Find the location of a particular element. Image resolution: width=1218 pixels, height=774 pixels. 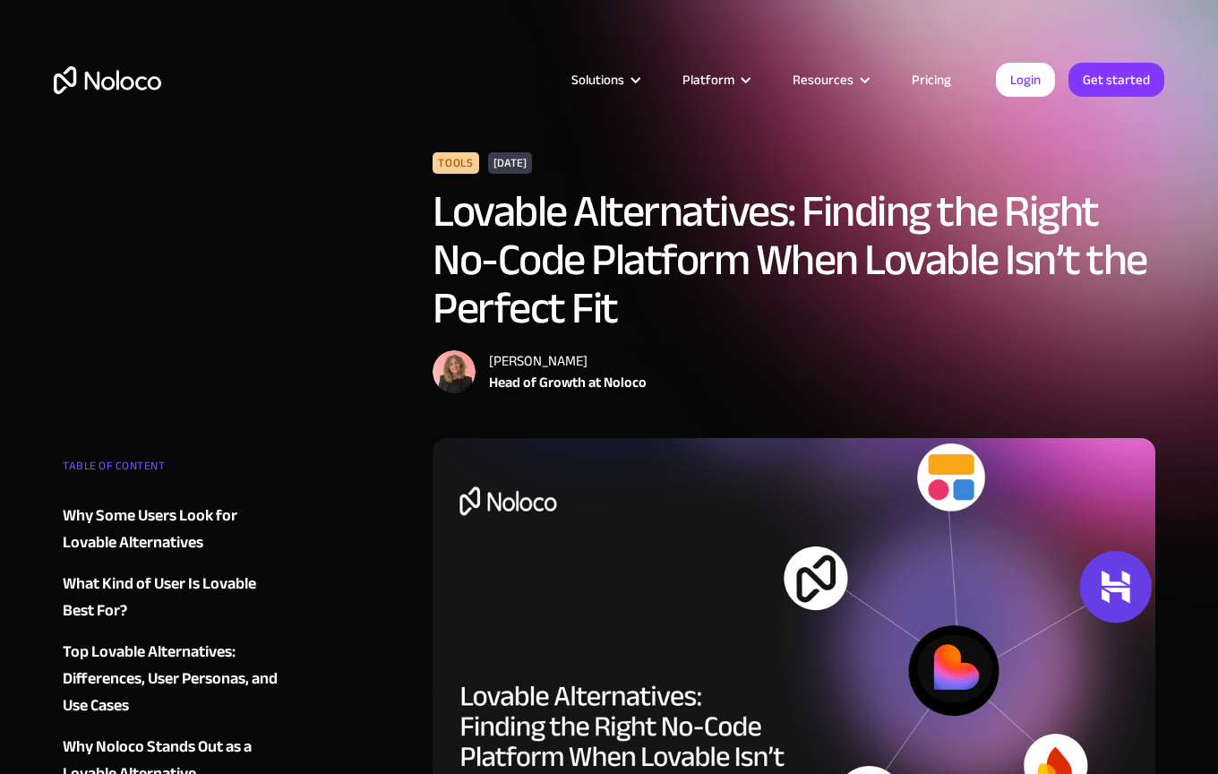

div: Top Lovable Alternatives: Differences, User Personas, and Use Cases‍ is located at coordinates (171, 679).